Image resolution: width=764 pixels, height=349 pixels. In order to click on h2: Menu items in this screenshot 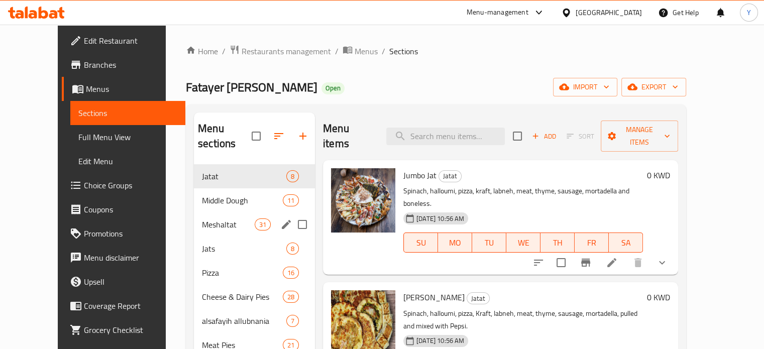, I will do `click(349, 136)`.